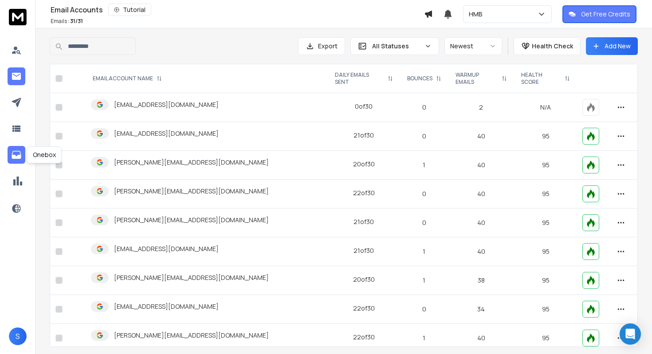  What do you see at coordinates (599, 14) in the screenshot?
I see `button: Get Free Credits` at bounding box center [599, 14].